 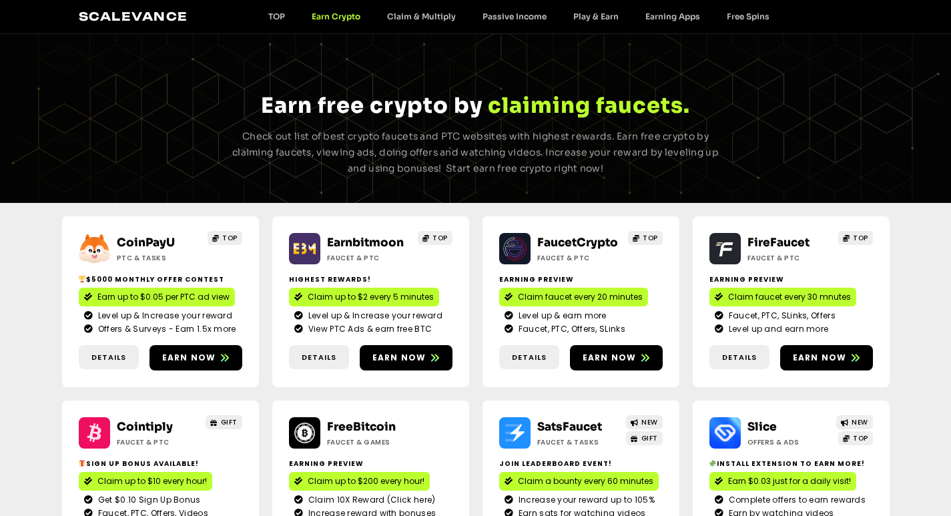 I want to click on span: Claim up to $200 every hour!, so click(x=366, y=481).